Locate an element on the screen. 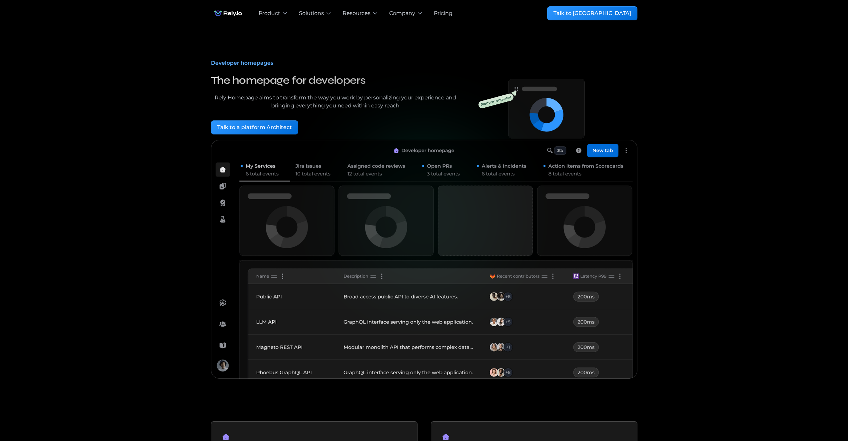  h3: The homepage for developers is located at coordinates (336, 80).